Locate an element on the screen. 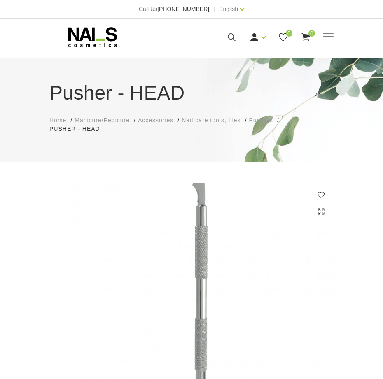 The image size is (383, 379). span: Accessories is located at coordinates (156, 120).